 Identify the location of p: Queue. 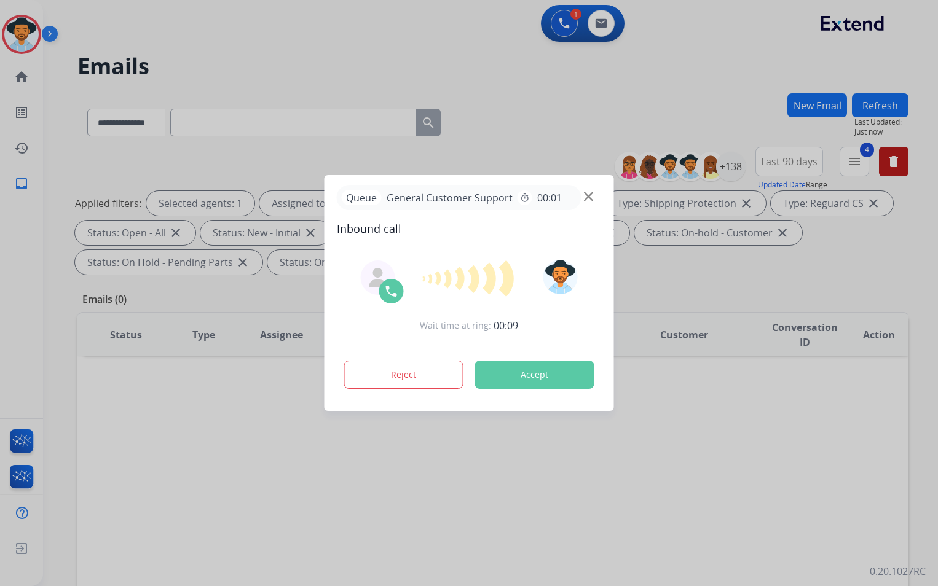
(361, 197).